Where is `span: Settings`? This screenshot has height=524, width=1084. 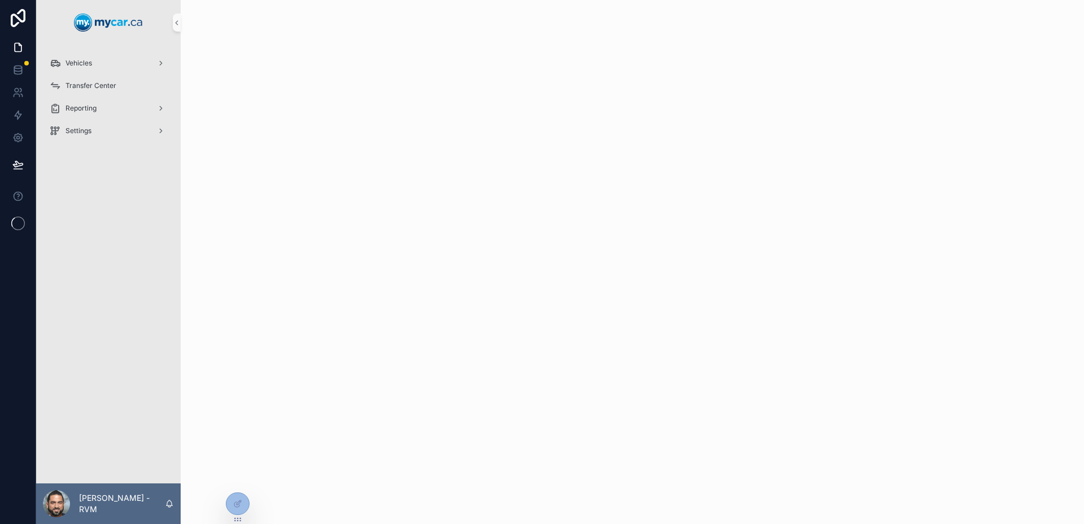
span: Settings is located at coordinates (78, 131).